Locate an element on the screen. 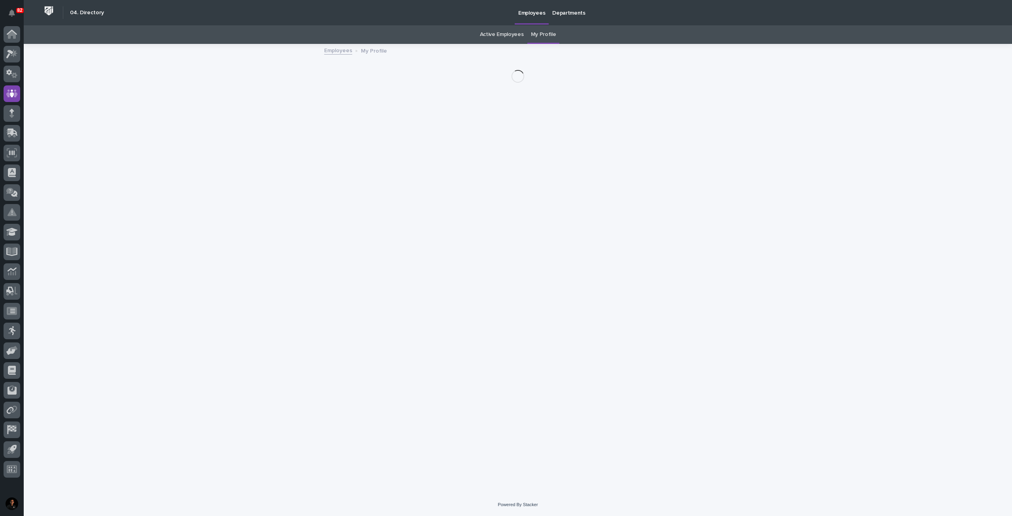  div: Notifications82 is located at coordinates (15, 16).